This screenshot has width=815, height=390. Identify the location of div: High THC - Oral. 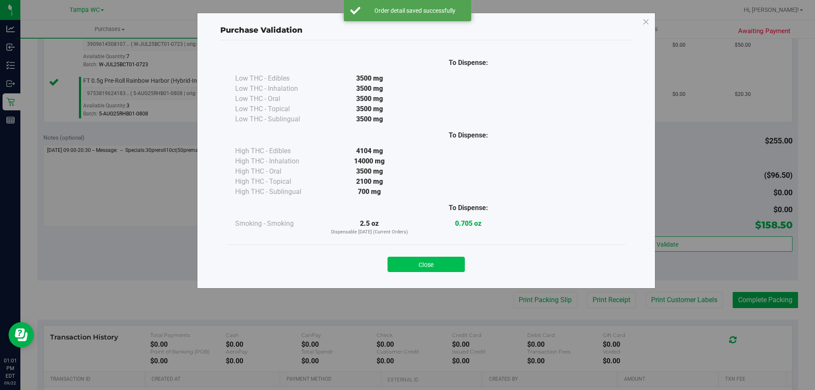
(277, 171).